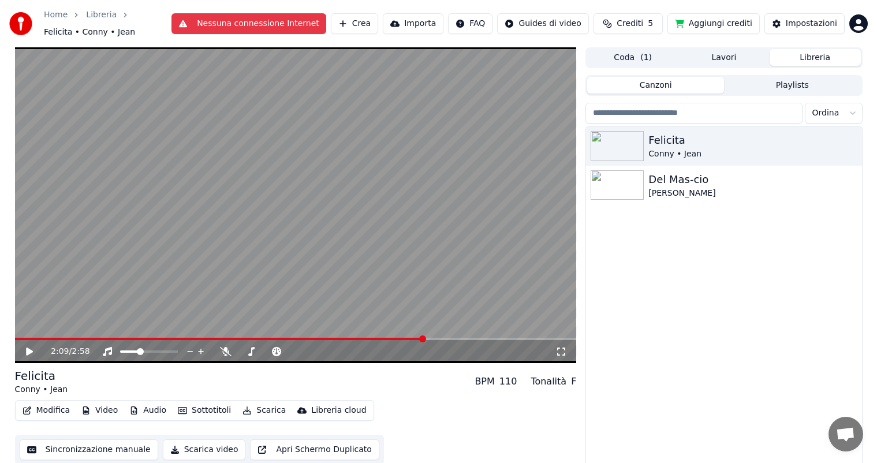  Describe the element at coordinates (484, 381) in the screenshot. I see `div: BPM` at that location.